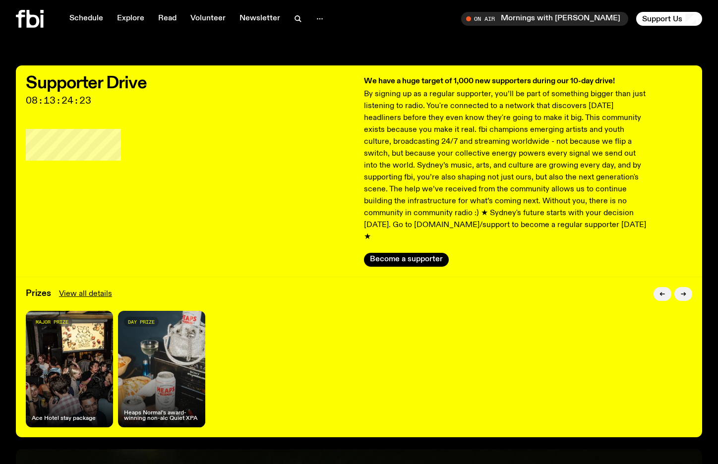 The image size is (718, 464). I want to click on span: Support Us, so click(662, 19).